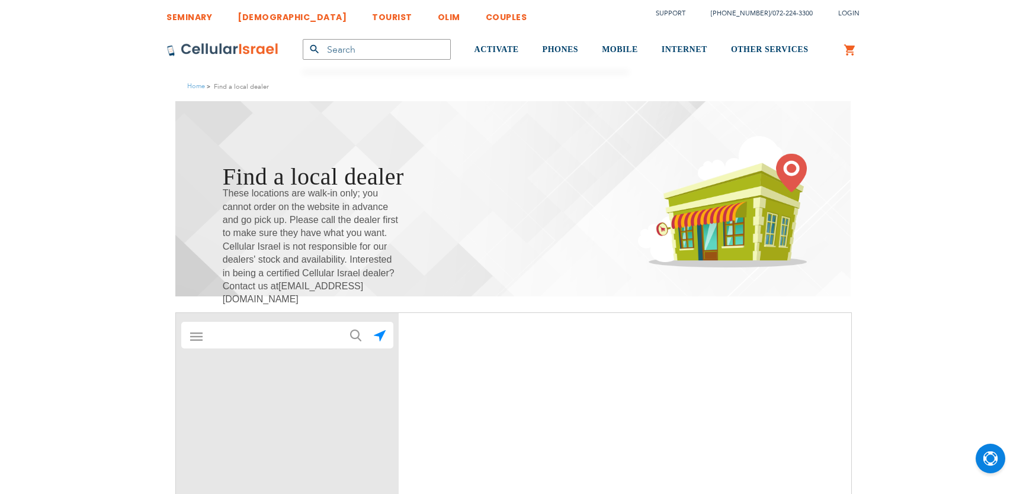 The image size is (1026, 494). What do you see at coordinates (560, 50) in the screenshot?
I see `a: PHONES` at bounding box center [560, 50].